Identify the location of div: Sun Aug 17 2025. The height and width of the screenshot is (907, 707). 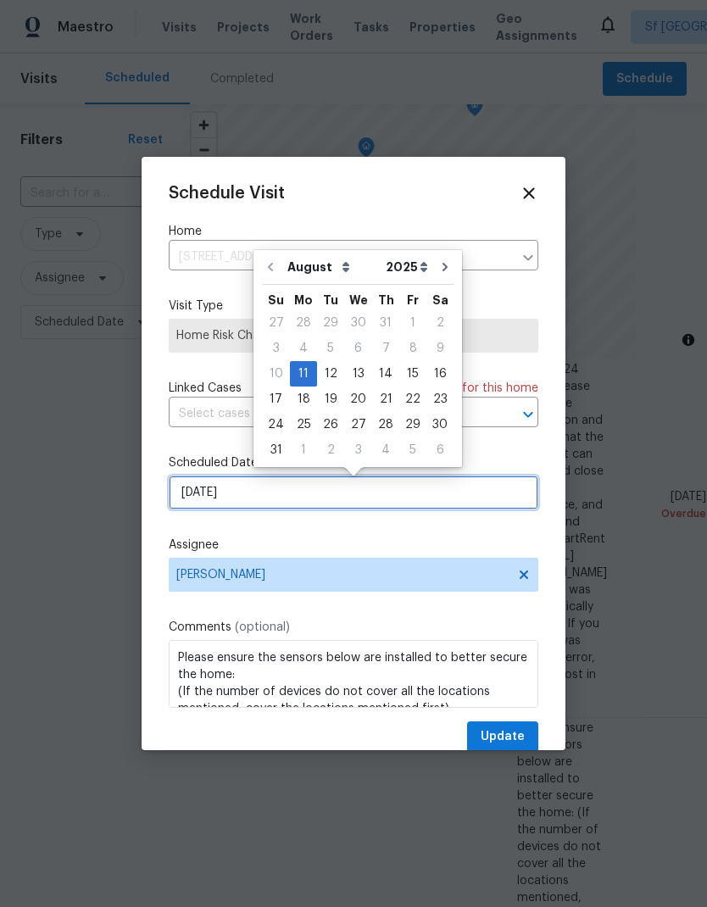
(275, 399).